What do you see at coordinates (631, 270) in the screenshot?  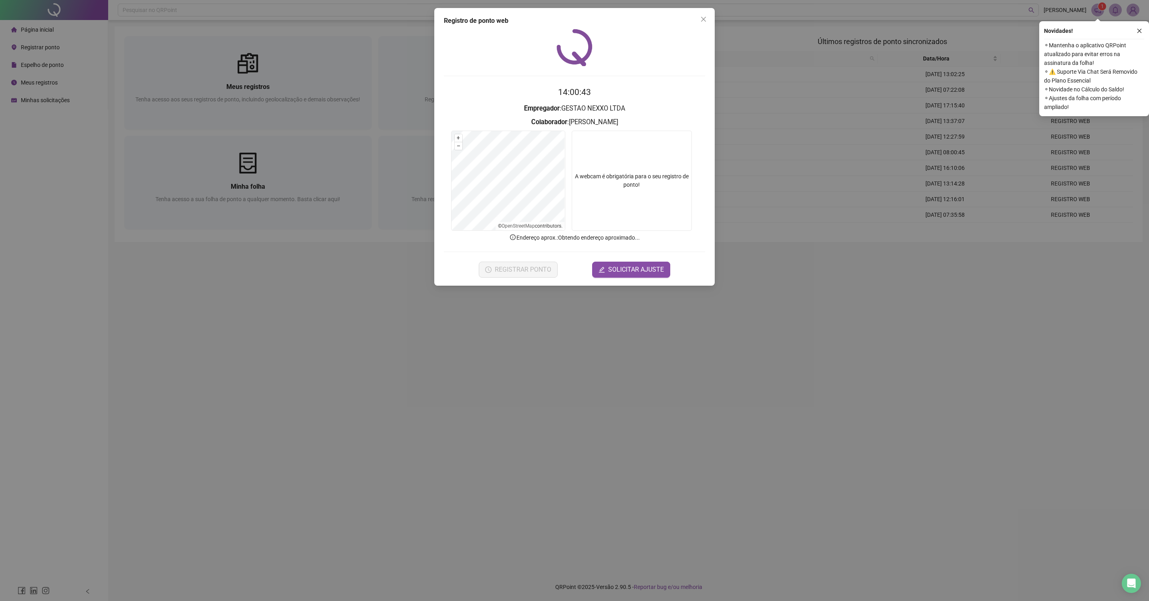 I see `button: editSOLICITAR AJUSTE` at bounding box center [631, 270].